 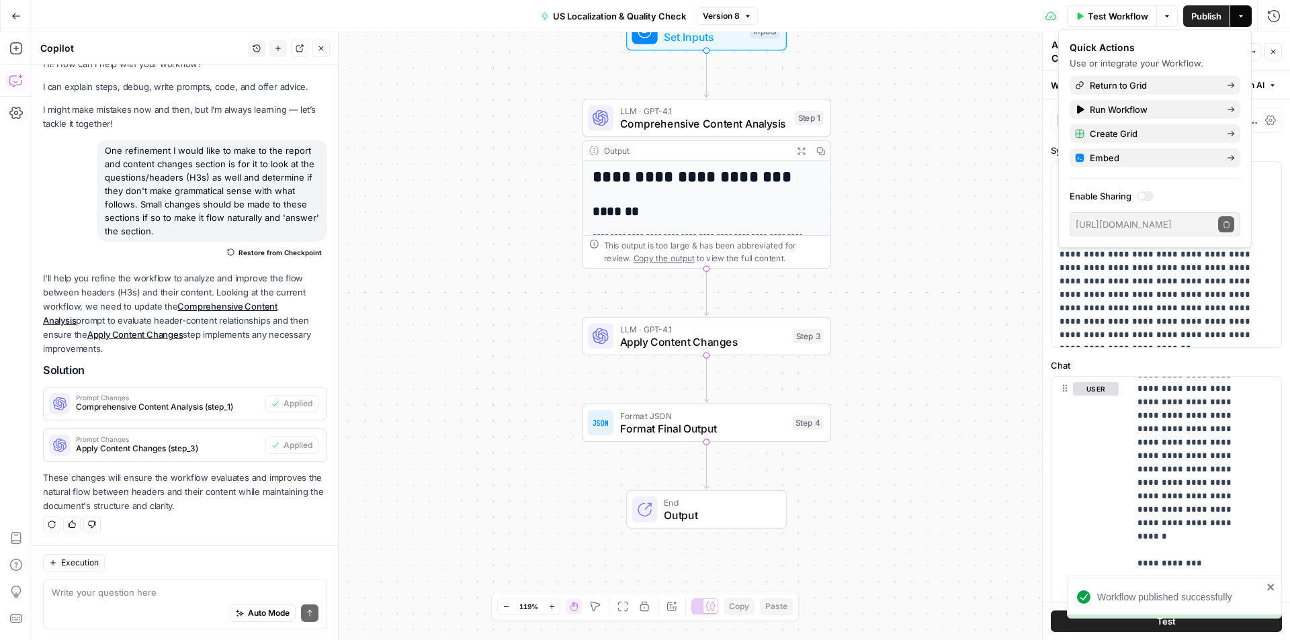 I want to click on p: I'll help you refine the workflow to analyze and improve the flow between headers (H3s) and their..., so click(x=185, y=314).